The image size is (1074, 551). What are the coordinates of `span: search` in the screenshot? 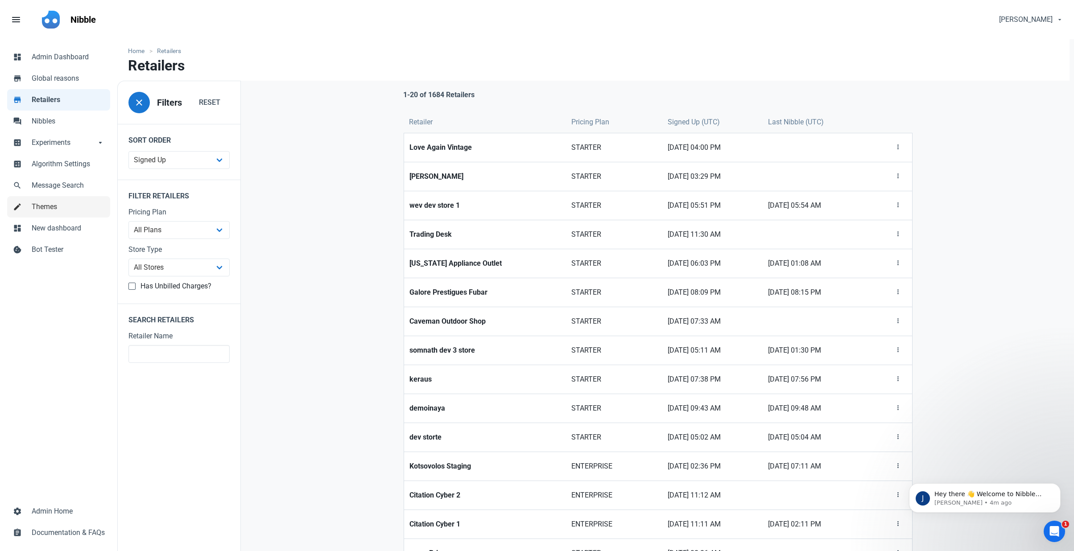 It's located at (17, 185).